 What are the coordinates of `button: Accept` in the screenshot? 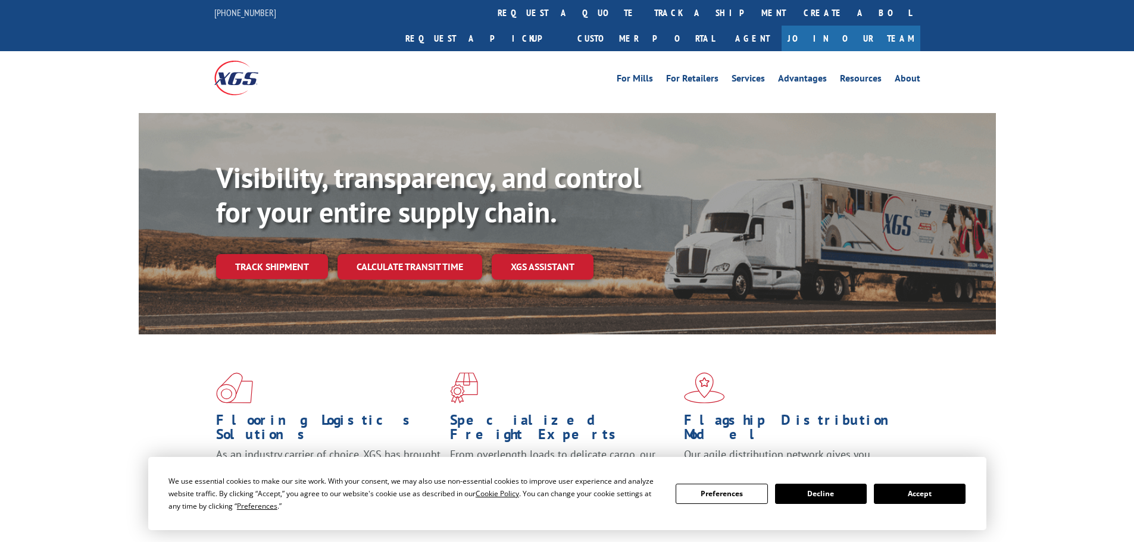 It's located at (920, 494).